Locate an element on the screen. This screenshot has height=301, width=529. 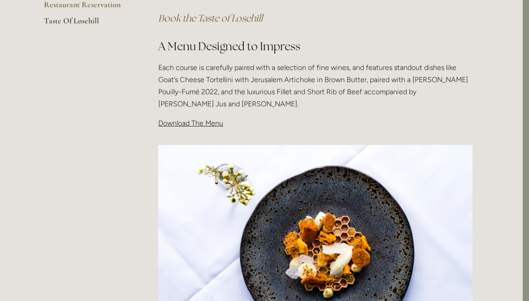
a: Book the Taste of Losehill is located at coordinates (210, 18).